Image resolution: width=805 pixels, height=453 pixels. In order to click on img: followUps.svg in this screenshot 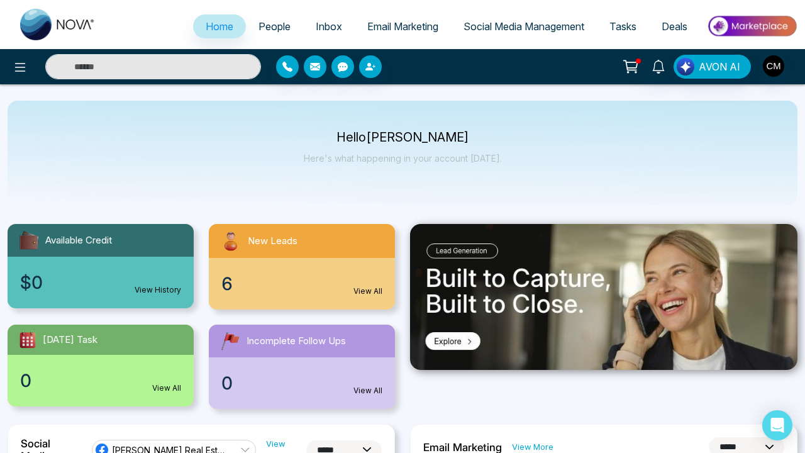, I will do `click(230, 341)`.